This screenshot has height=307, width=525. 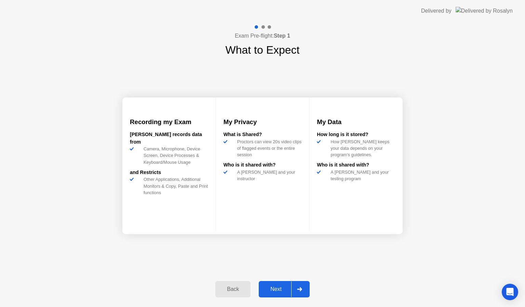 I want to click on div: and Restricts, so click(x=169, y=173).